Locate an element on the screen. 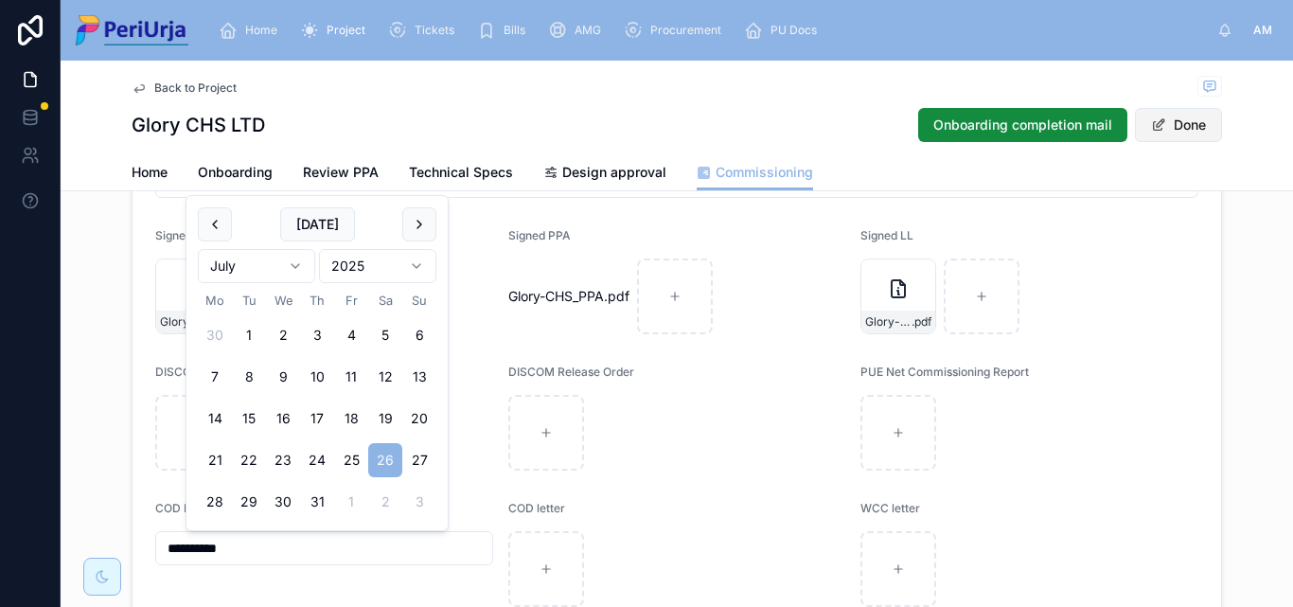 This screenshot has width=1293, height=607. button: Wednesday, 30 July 2025 is located at coordinates (283, 502).